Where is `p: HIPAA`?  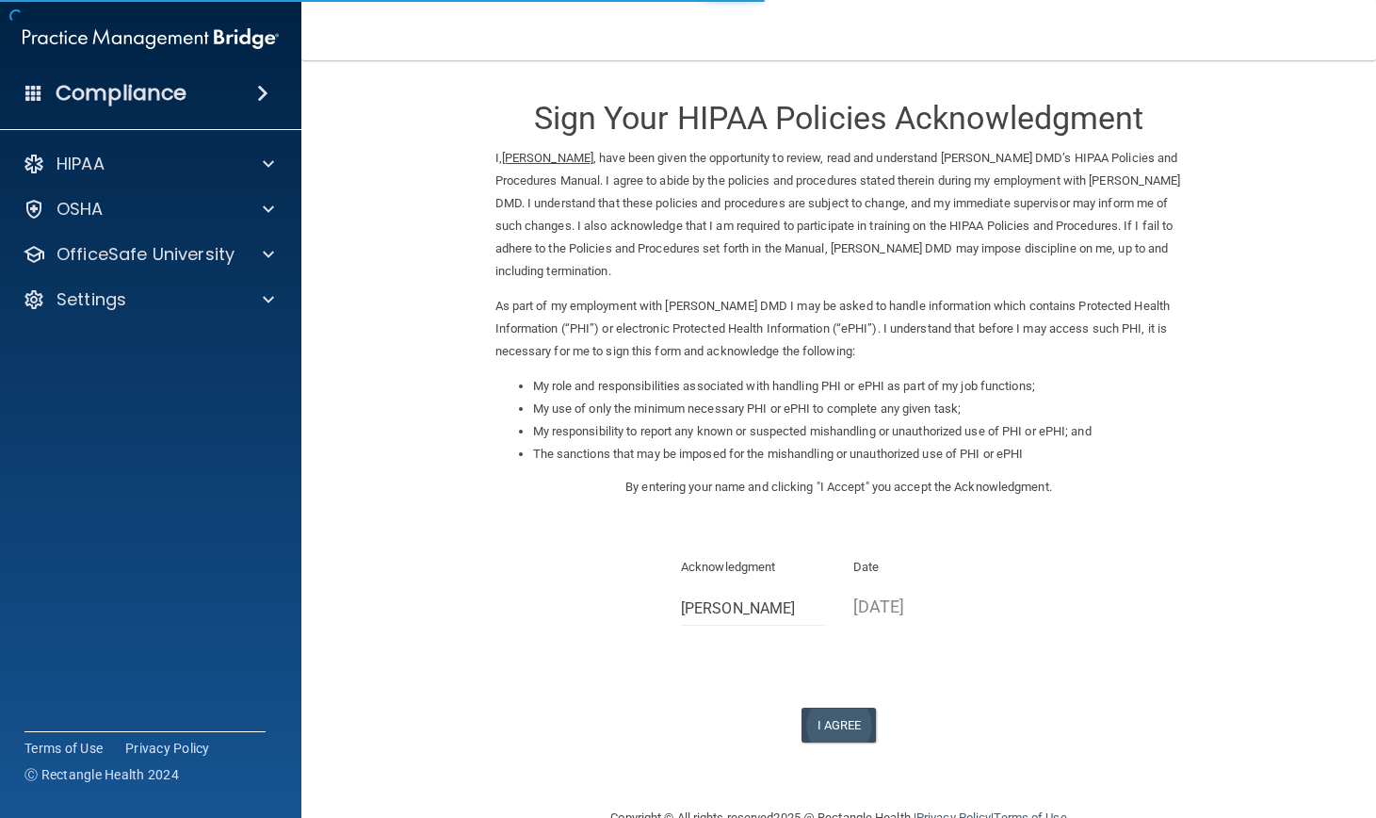 p: HIPAA is located at coordinates (80, 164).